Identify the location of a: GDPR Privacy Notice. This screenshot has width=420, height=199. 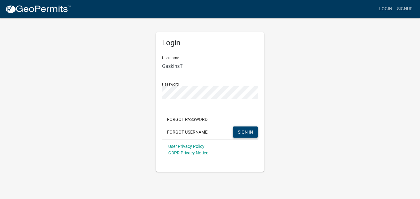
(188, 153).